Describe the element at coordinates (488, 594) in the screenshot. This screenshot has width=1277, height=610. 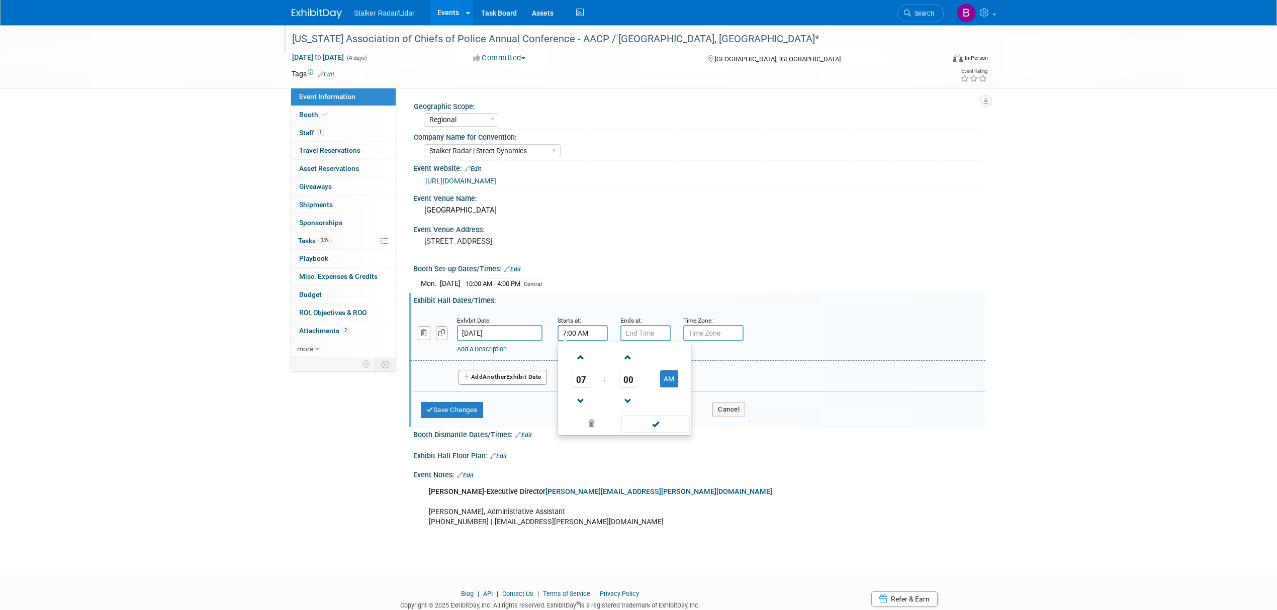
I see `a: API` at that location.